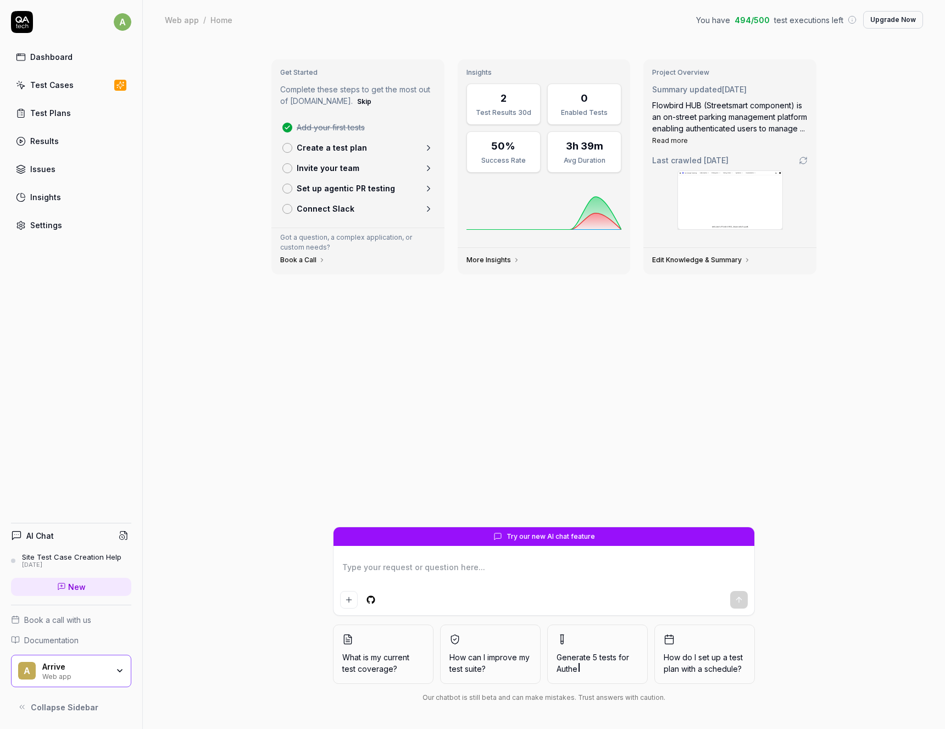  Describe the element at coordinates (51, 113) in the screenshot. I see `div: Test Plans` at that location.